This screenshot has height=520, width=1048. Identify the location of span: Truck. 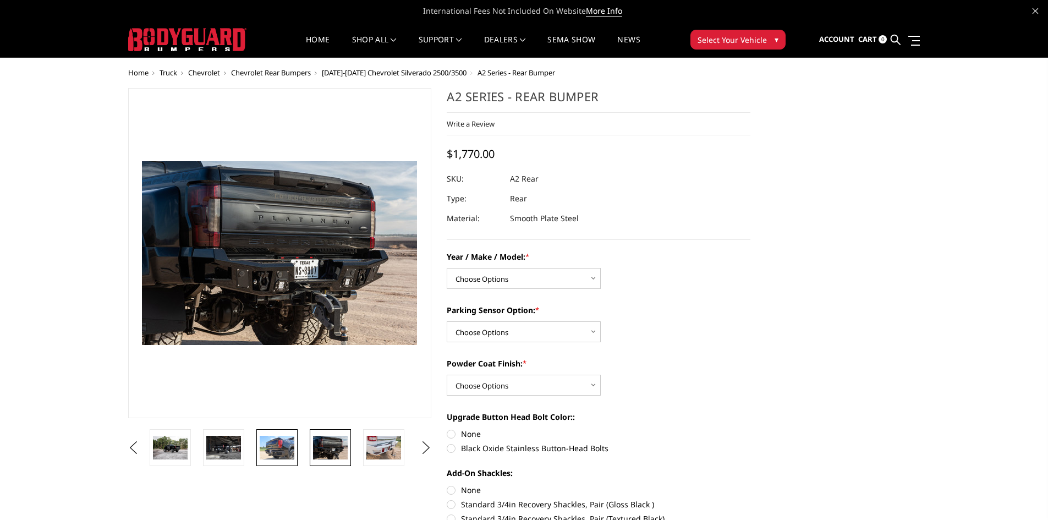
(168, 73).